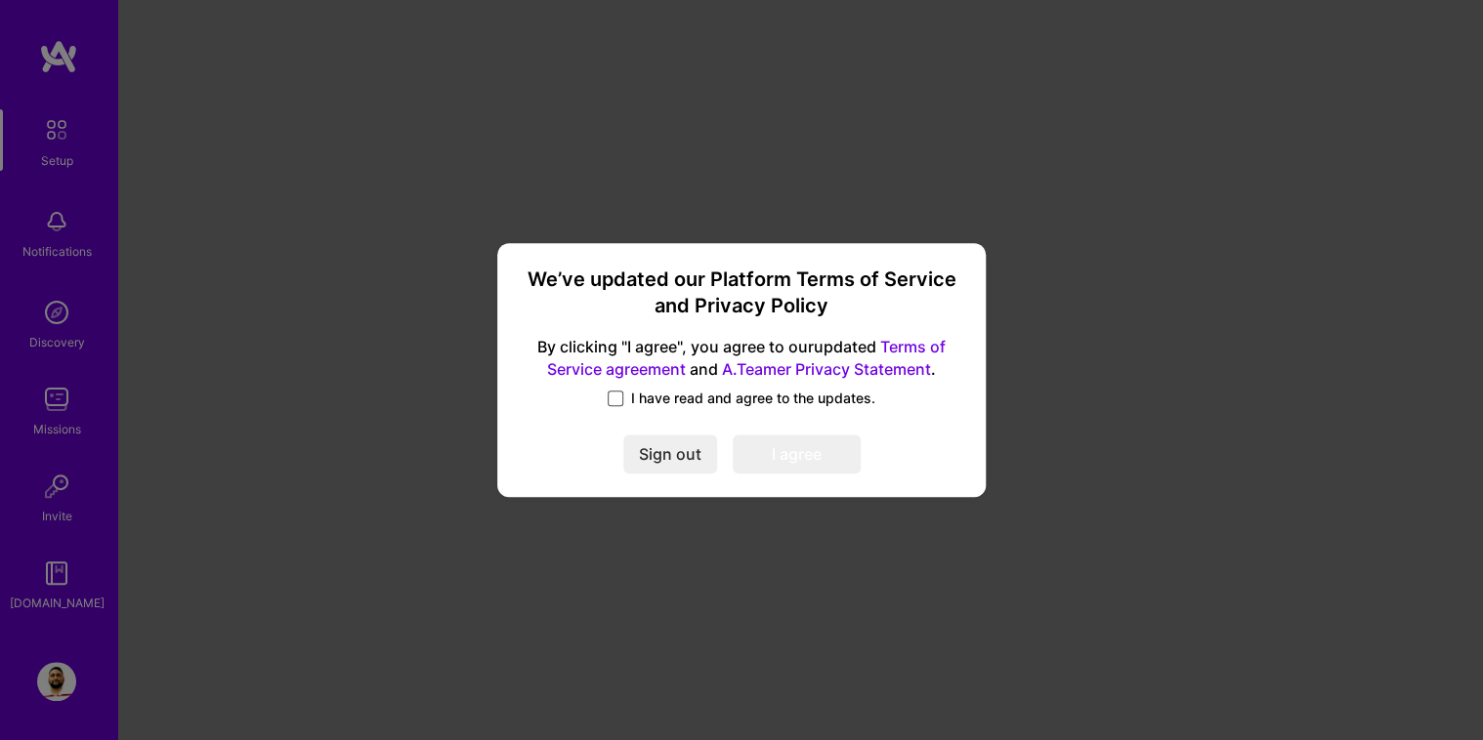  Describe the element at coordinates (796, 454) in the screenshot. I see `button: I agree` at that location.